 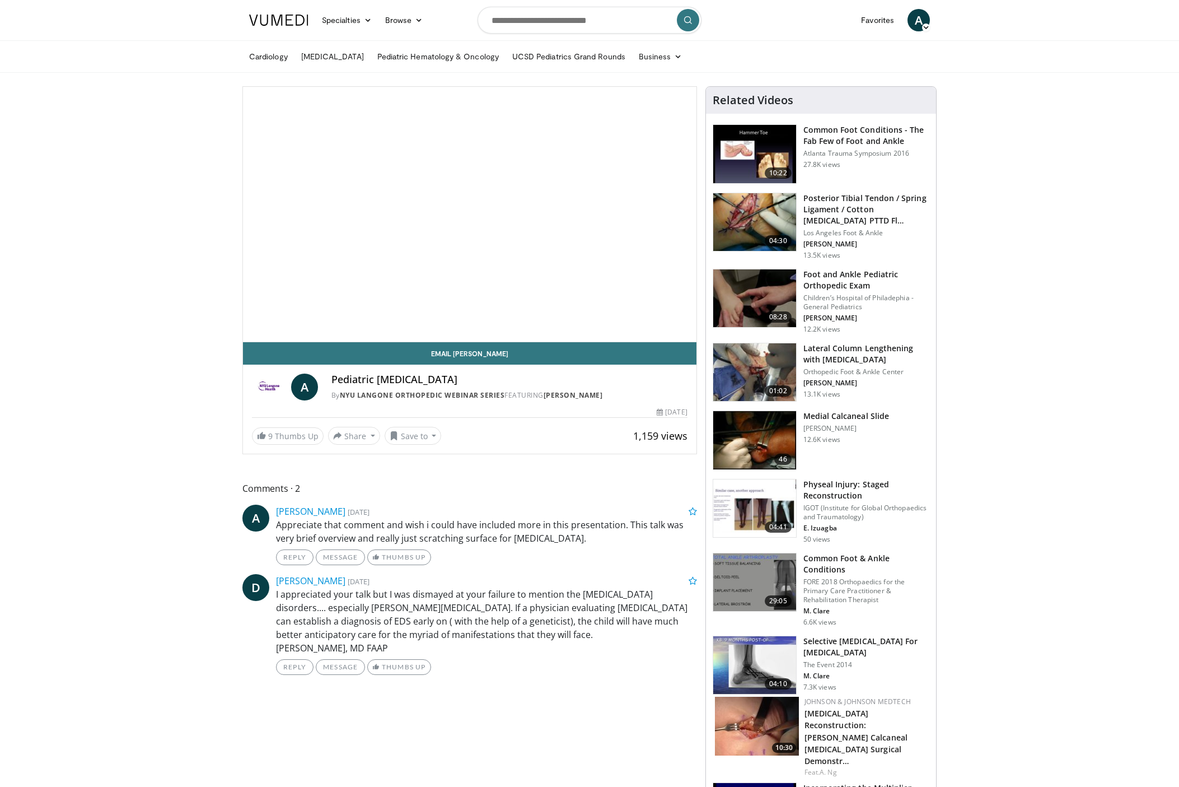 What do you see at coordinates (828, 772) in the screenshot?
I see `a: A. Ng` at bounding box center [828, 772].